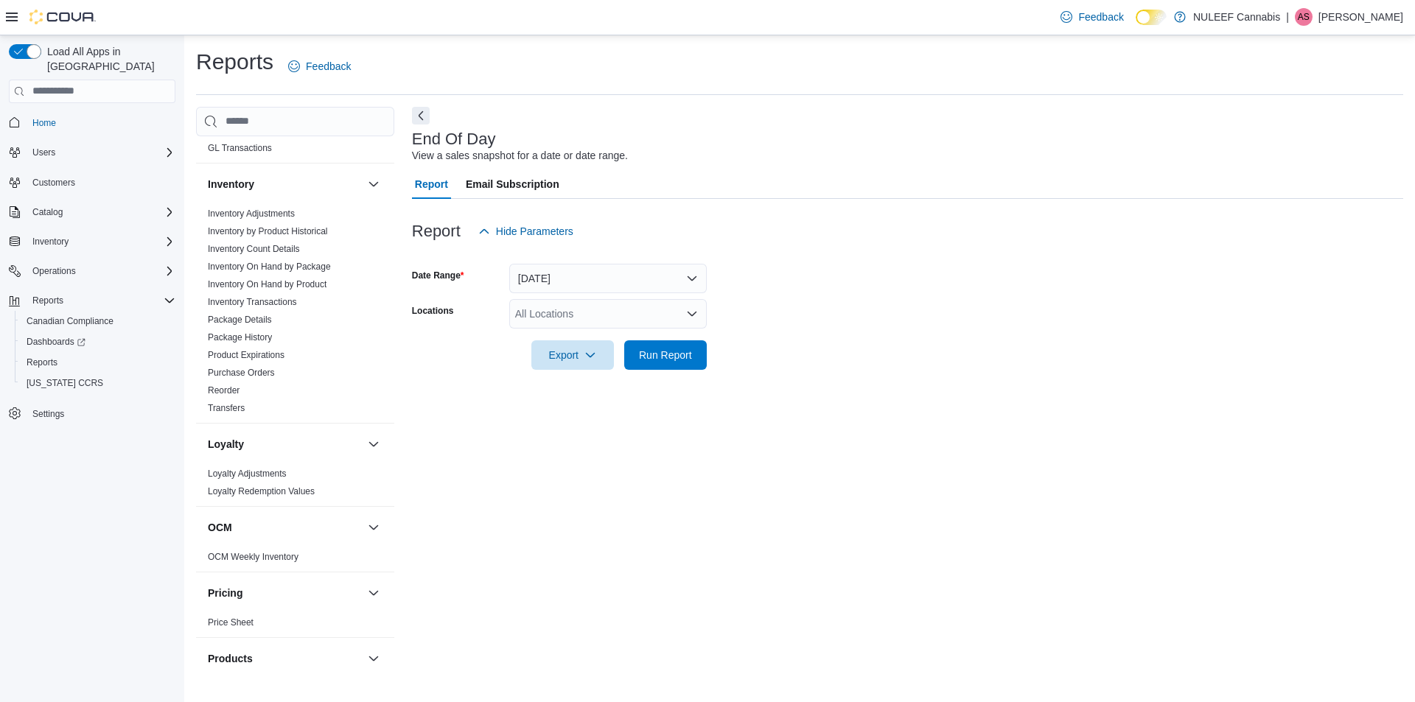 Image resolution: width=1415 pixels, height=702 pixels. Describe the element at coordinates (251, 214) in the screenshot. I see `a: Inventory Adjustments` at that location.